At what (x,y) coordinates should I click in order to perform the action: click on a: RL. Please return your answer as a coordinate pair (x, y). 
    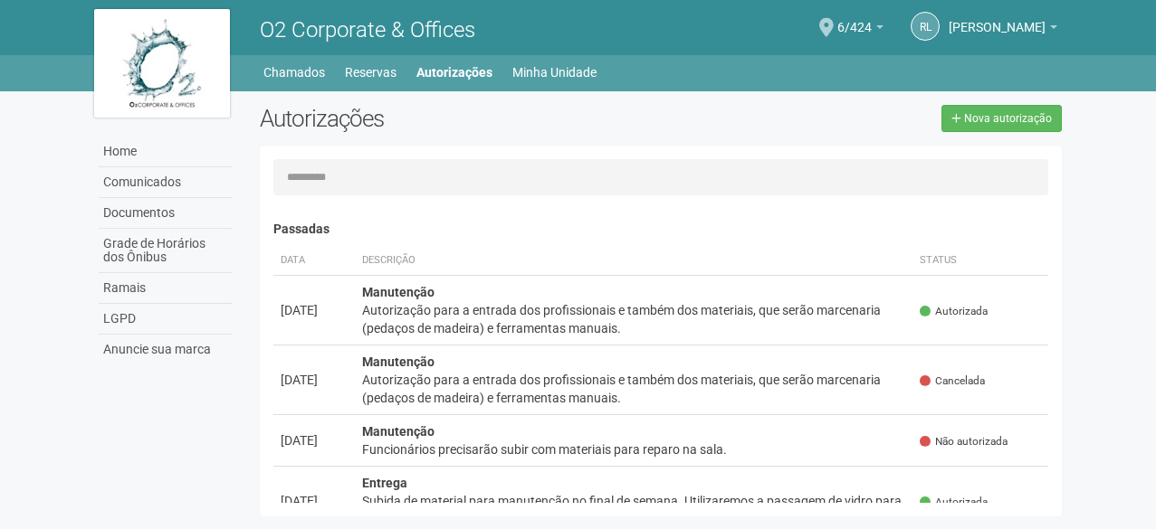
    Looking at the image, I should click on (925, 26).